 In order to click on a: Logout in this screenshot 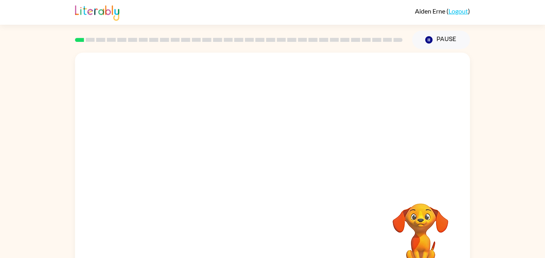, I will do `click(458, 11)`.